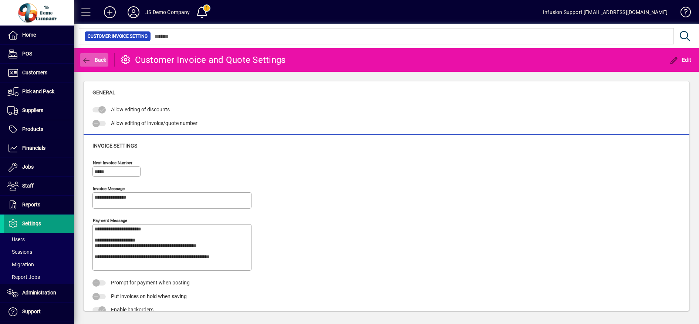 The width and height of the screenshot is (699, 324). What do you see at coordinates (39, 148) in the screenshot?
I see `a: Financials` at bounding box center [39, 148].